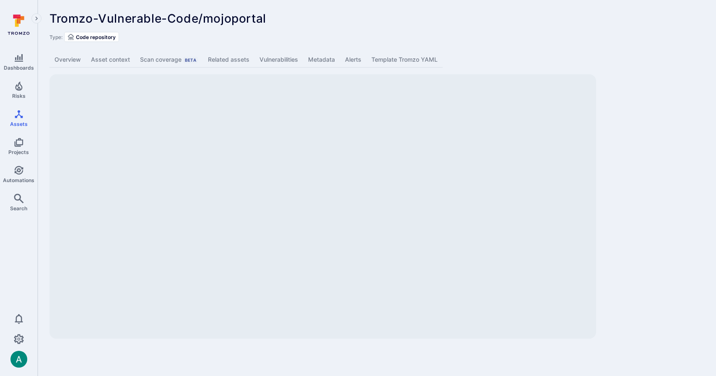 Image resolution: width=716 pixels, height=376 pixels. I want to click on span: Automations, so click(18, 180).